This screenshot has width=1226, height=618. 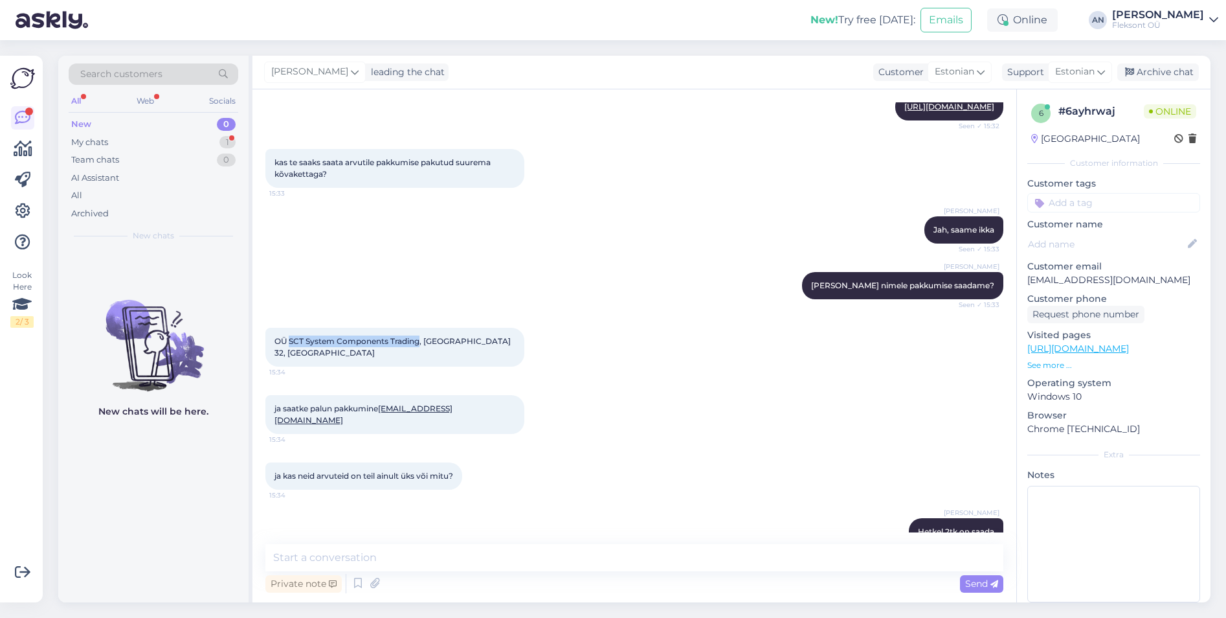 I want to click on div: Web, so click(x=145, y=101).